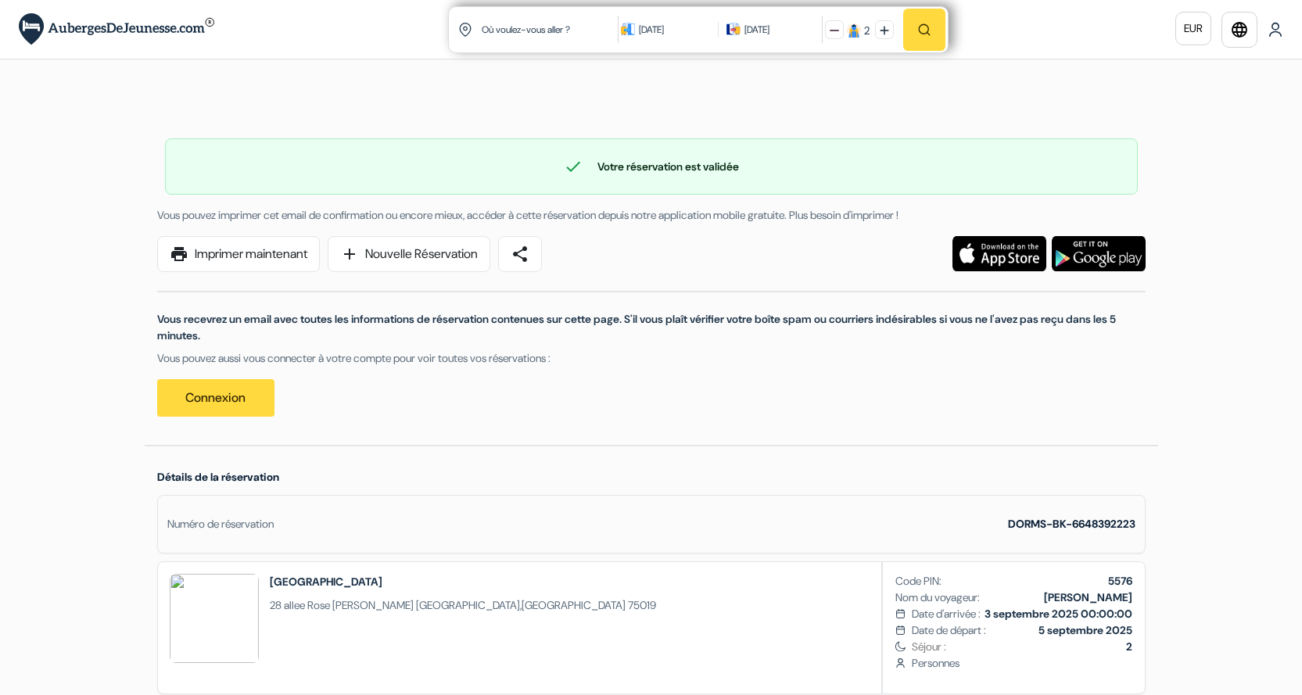  I want to click on img: location icon, so click(465, 30).